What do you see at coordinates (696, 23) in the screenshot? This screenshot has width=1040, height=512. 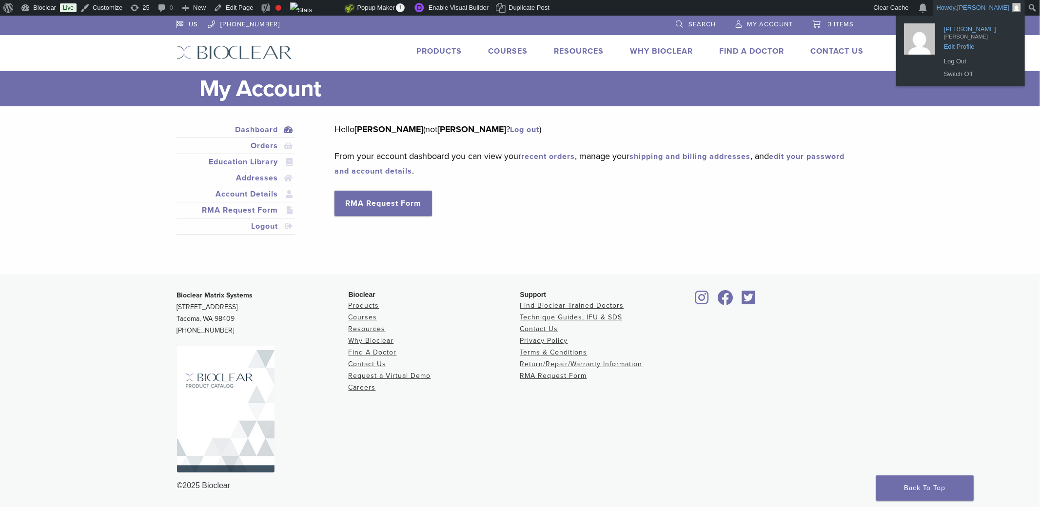 I see `a: Search` at bounding box center [696, 23].